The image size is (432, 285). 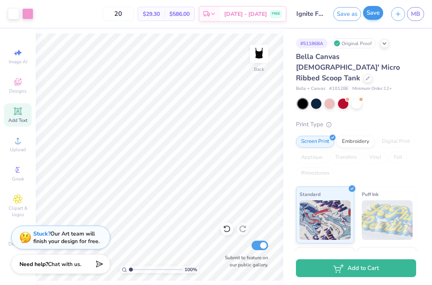 What do you see at coordinates (353, 43) in the screenshot?
I see `div: Original Proof` at bounding box center [353, 43].